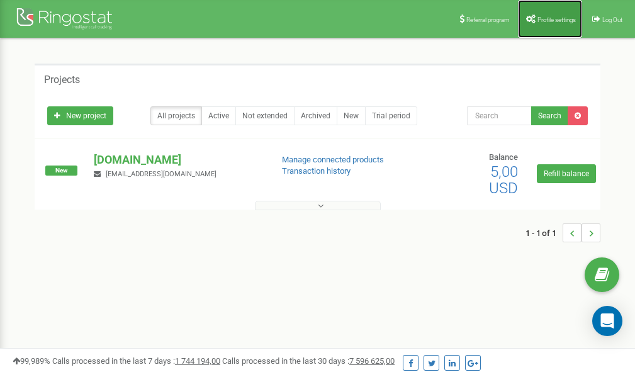  What do you see at coordinates (198, 360) in the screenshot?
I see `u: 1 744 194,00` at bounding box center [198, 360].